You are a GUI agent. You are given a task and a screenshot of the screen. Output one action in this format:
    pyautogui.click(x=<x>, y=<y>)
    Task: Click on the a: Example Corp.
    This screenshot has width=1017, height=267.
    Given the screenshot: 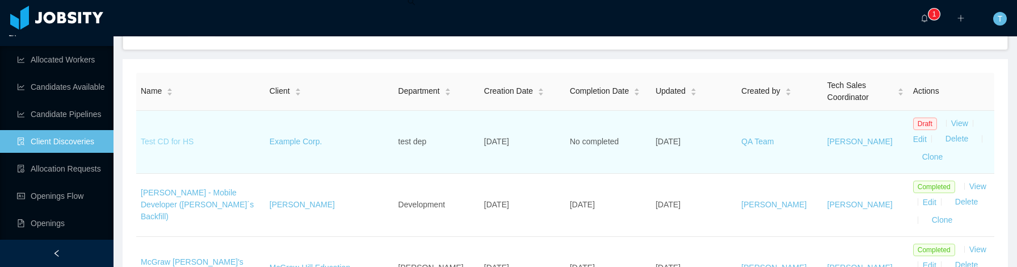 What is the action you would take?
    pyautogui.click(x=296, y=141)
    